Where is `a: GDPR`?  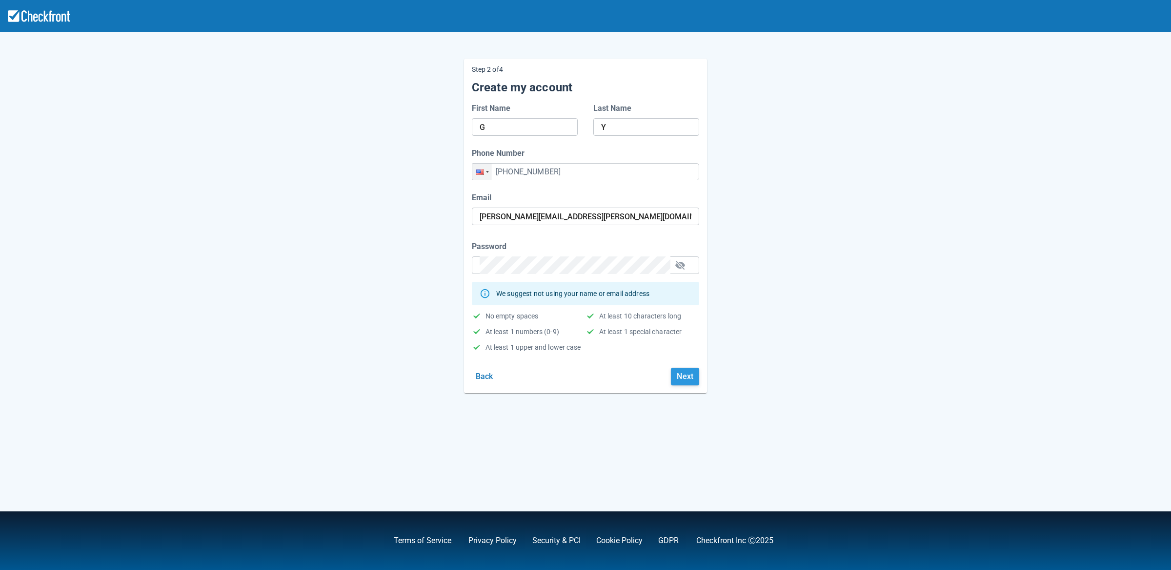 a: GDPR is located at coordinates (669, 540).